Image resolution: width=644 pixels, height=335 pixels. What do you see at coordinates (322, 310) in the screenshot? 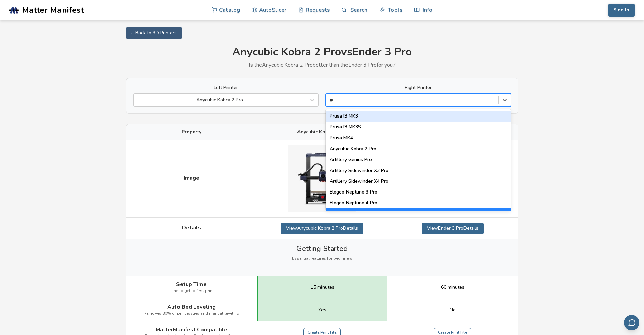
I see `span: Yes` at bounding box center [322, 310].